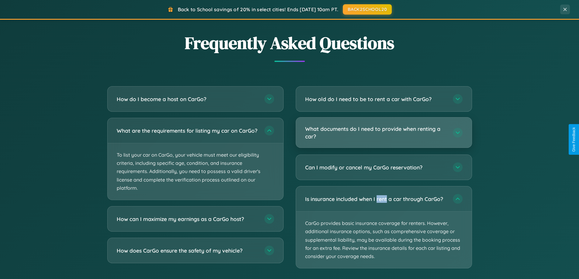  Describe the element at coordinates (574, 140) in the screenshot. I see `div: Give Feedback` at that location.